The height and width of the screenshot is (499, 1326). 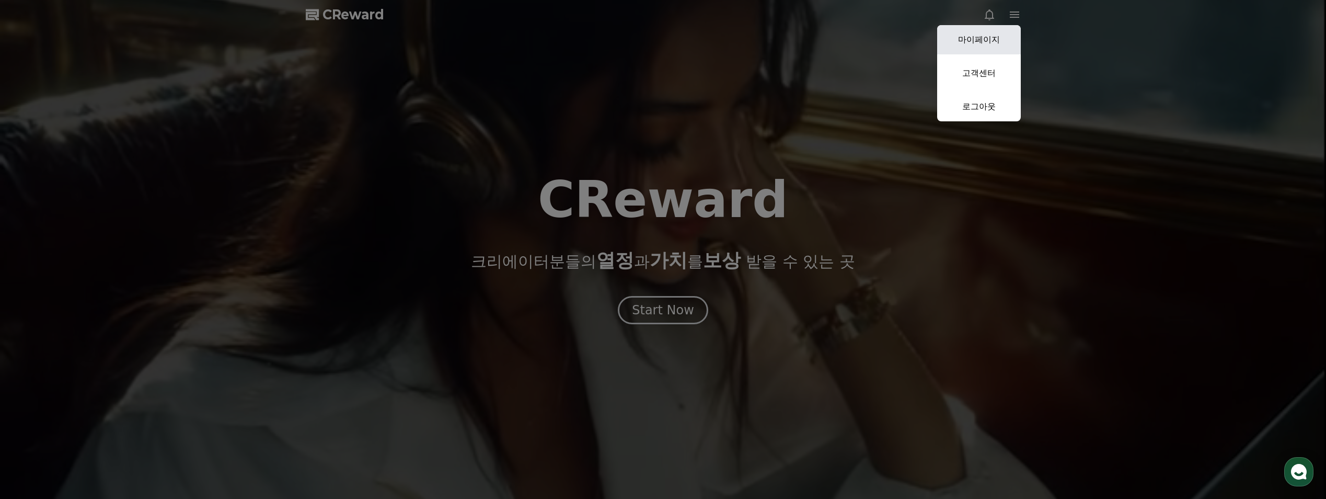 What do you see at coordinates (168, 345) in the screenshot?
I see `a: 설정` at bounding box center [168, 345].